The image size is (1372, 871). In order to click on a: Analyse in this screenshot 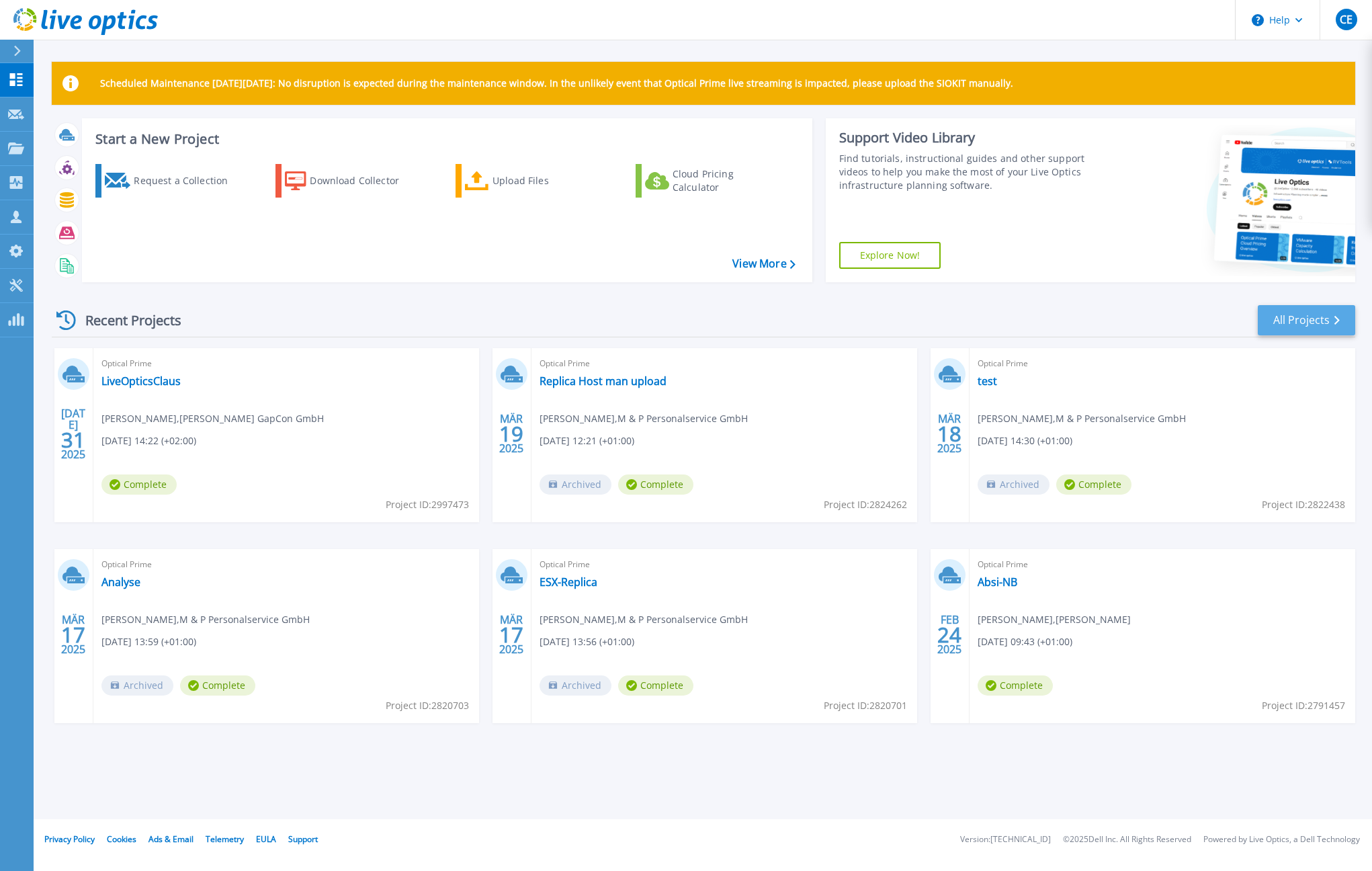, I will do `click(121, 582)`.